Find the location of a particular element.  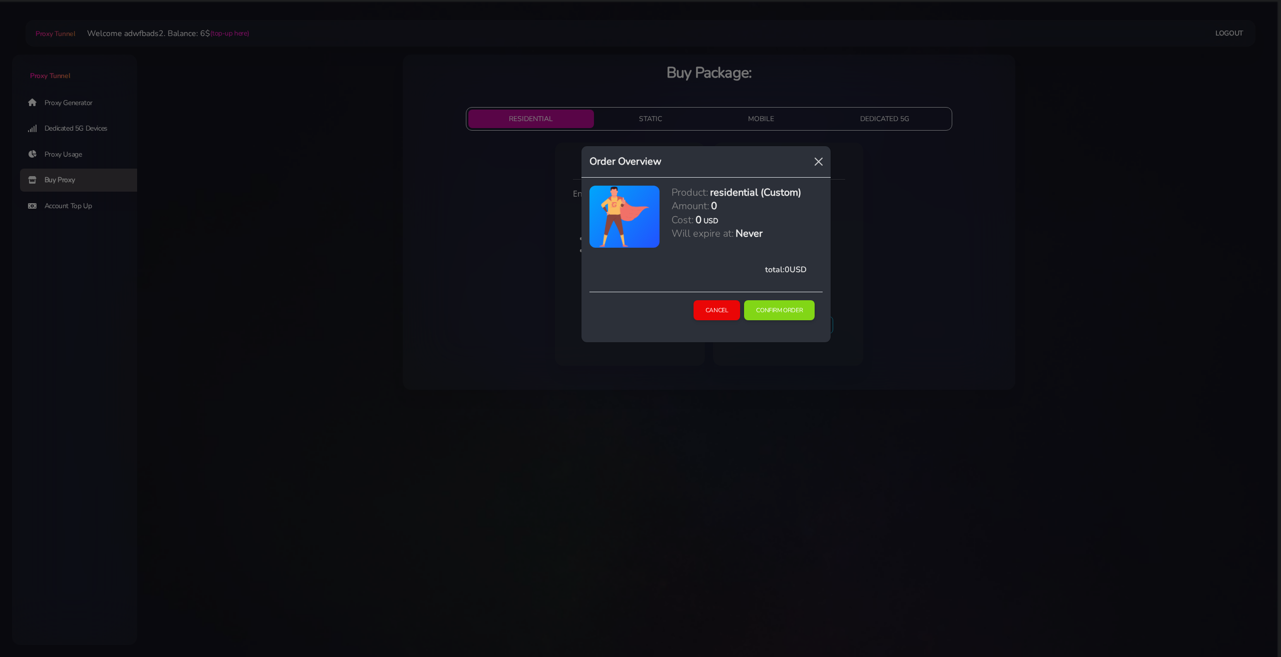

span: 0 is located at coordinates (787, 270).